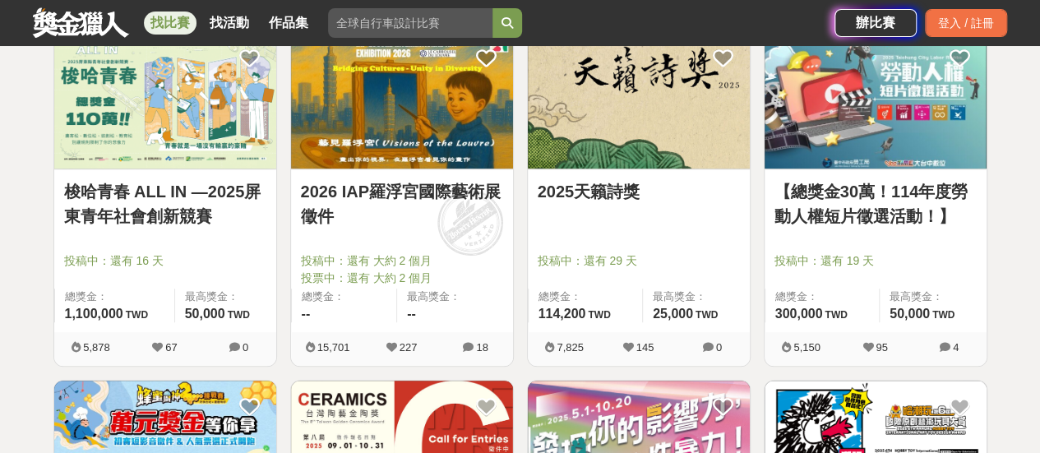 This screenshot has width=1040, height=453. I want to click on span: 95, so click(881, 347).